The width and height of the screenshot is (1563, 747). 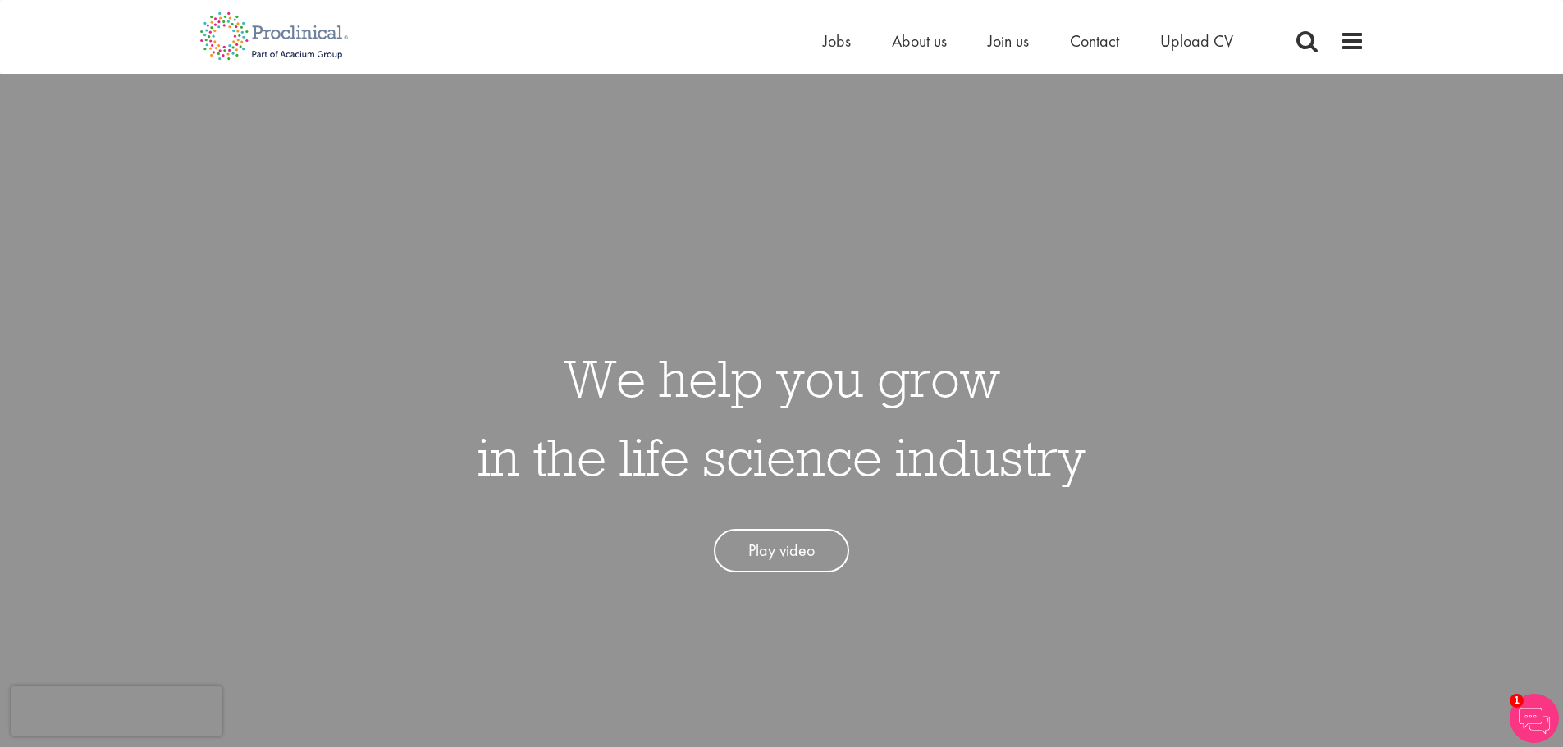 What do you see at coordinates (919, 41) in the screenshot?
I see `a: About us` at bounding box center [919, 41].